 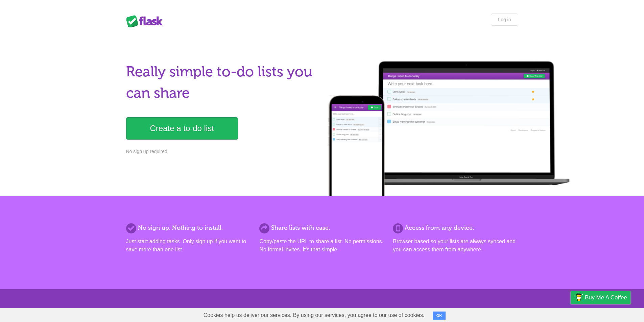 What do you see at coordinates (314, 315) in the screenshot?
I see `span: Cookies help us deliver our services. By using our services, you agree to our use of cookies.` at bounding box center [314, 315].